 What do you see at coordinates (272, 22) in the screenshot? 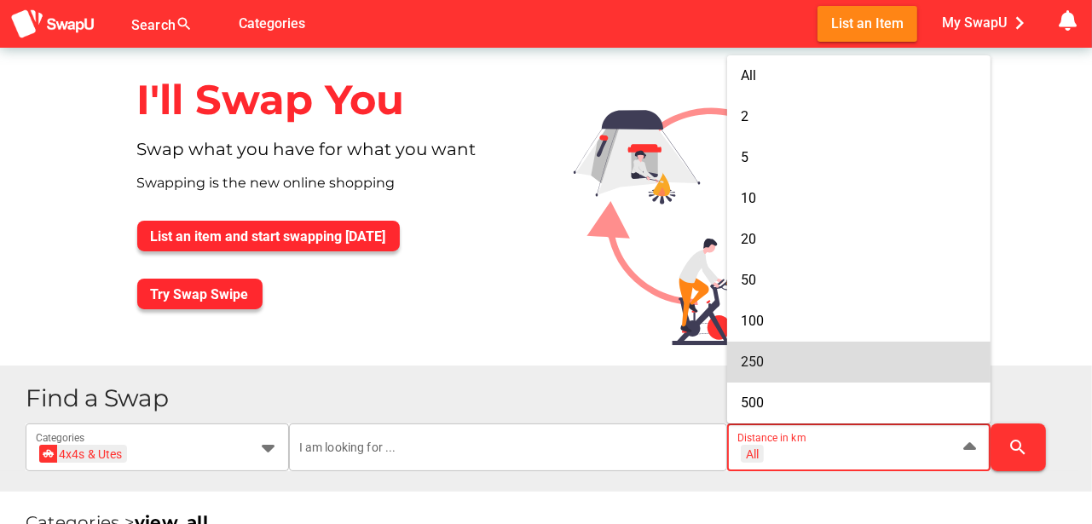
I see `a: Categories` at bounding box center [272, 22].